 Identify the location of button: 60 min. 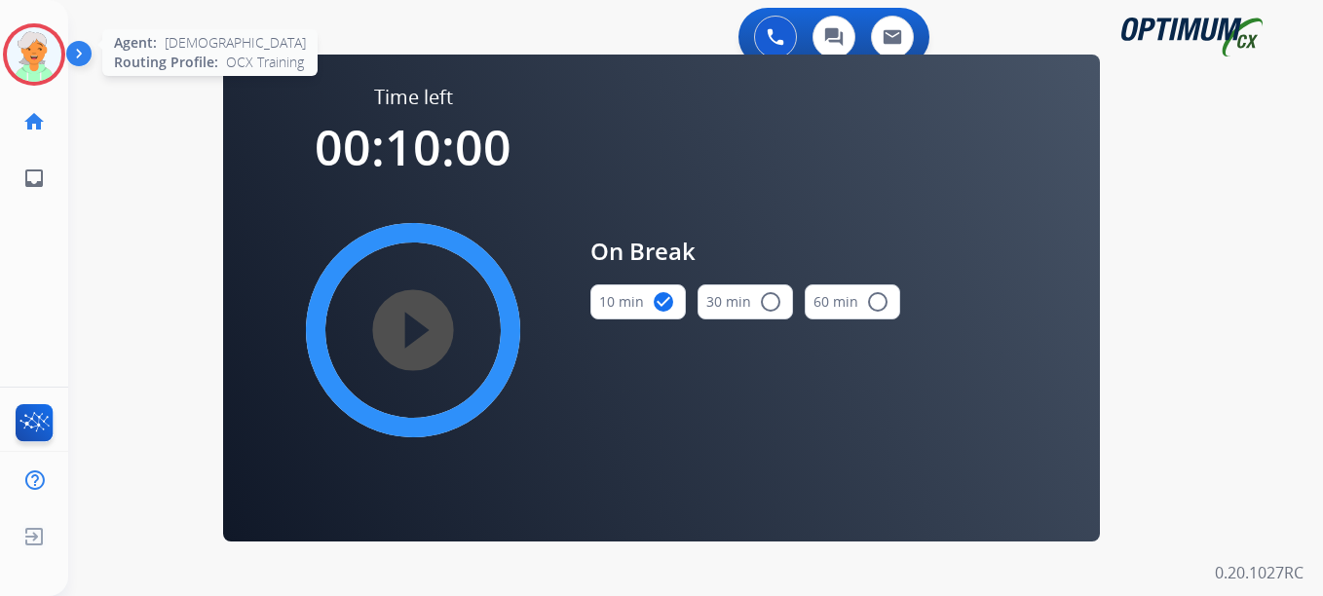
(853, 302).